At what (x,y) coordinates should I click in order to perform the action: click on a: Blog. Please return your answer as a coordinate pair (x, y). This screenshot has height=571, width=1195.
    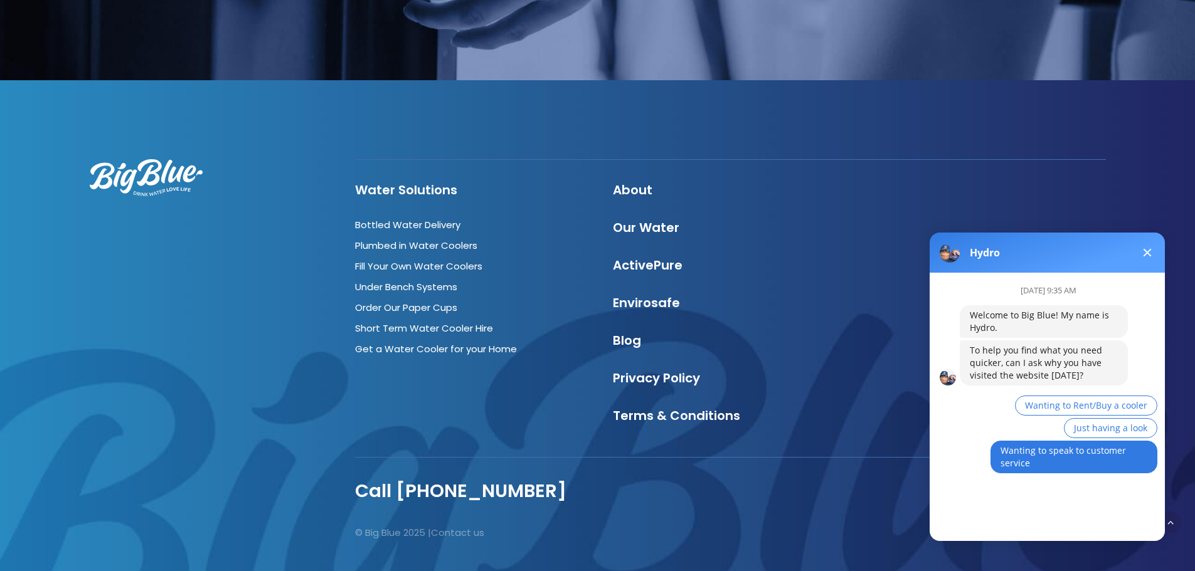
    Looking at the image, I should click on (627, 341).